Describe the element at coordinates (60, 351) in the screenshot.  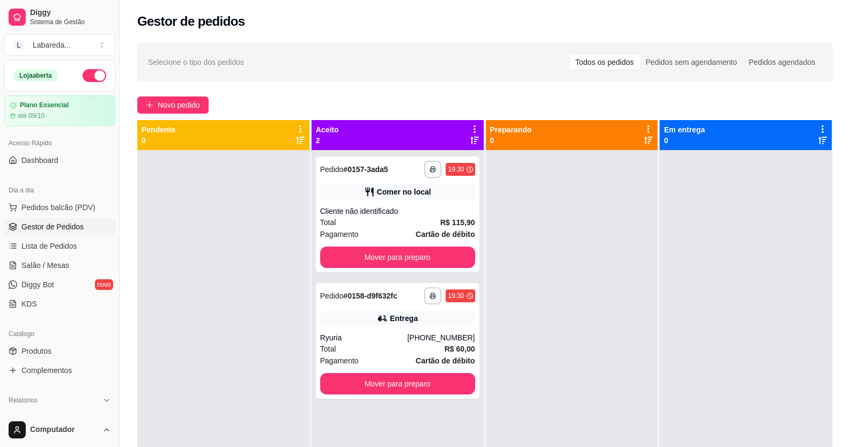
I see `a: Produtos` at that location.